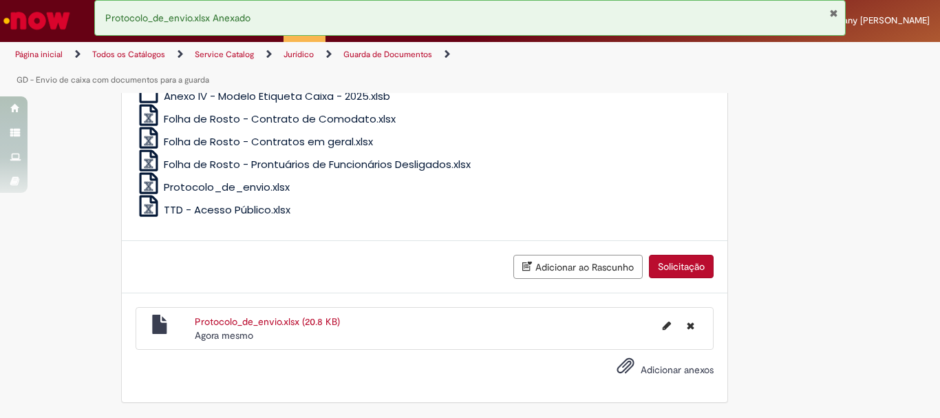 Image resolution: width=940 pixels, height=418 pixels. I want to click on a: TTD - Acesso Público.xlsx, so click(213, 209).